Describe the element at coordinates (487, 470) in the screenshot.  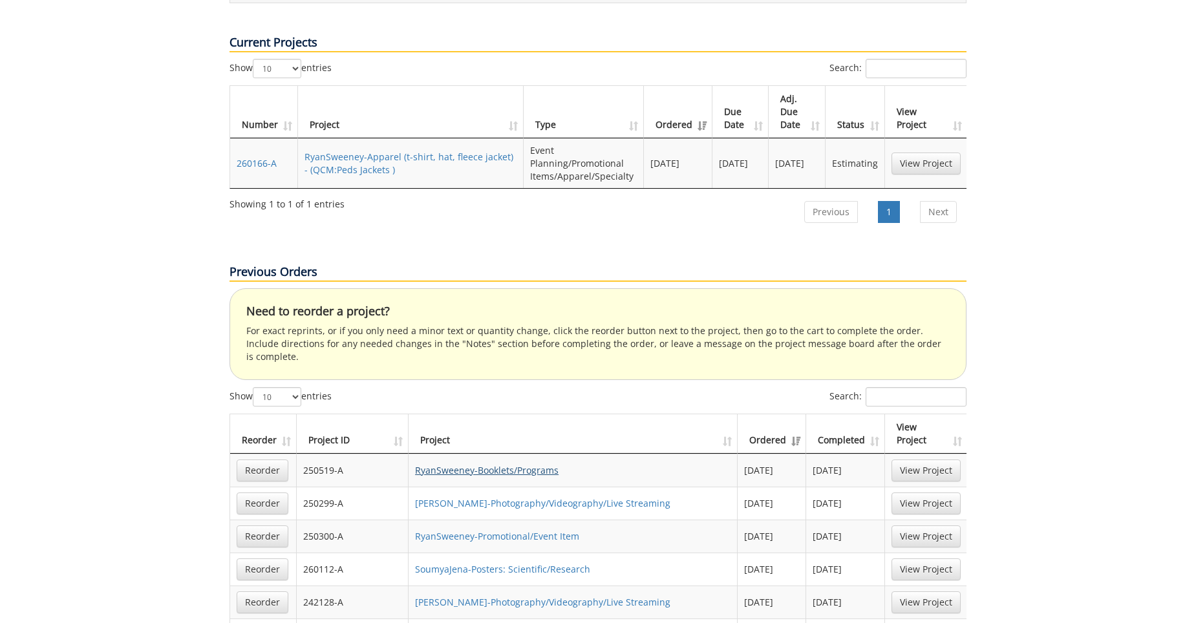
I see `a: RyanSweeney-Booklets/Programs` at that location.